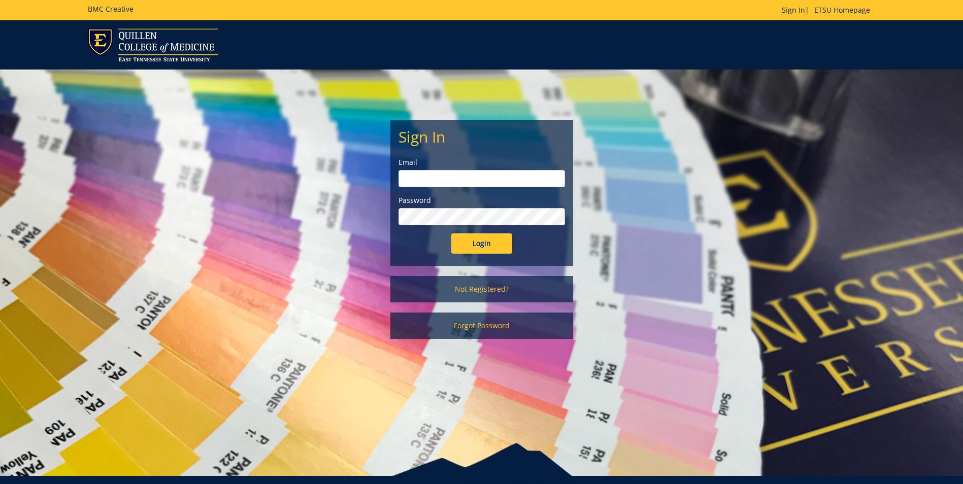 The image size is (963, 484). I want to click on a: Sign In, so click(793, 10).